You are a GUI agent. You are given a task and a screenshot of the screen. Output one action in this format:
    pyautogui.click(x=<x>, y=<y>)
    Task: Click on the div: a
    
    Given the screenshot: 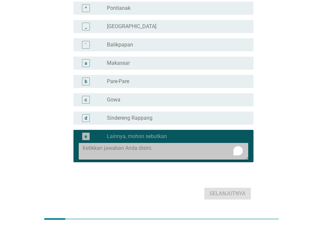 What is the action you would take?
    pyautogui.click(x=86, y=63)
    